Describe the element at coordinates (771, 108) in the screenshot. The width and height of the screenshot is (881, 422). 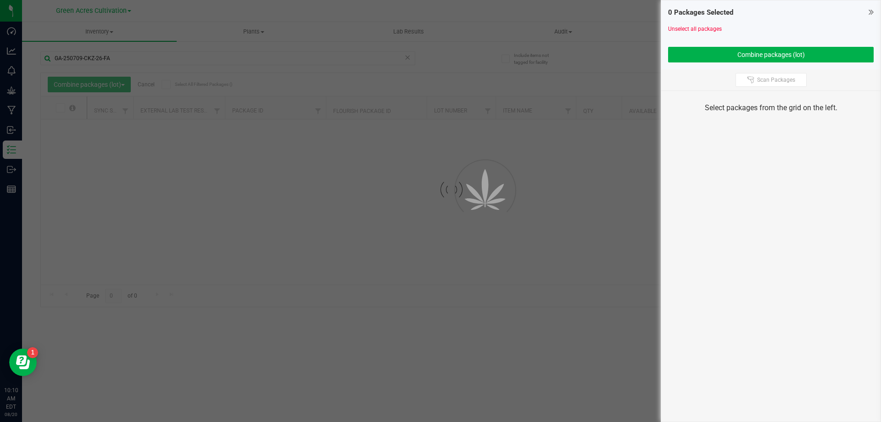
I see `div: Select packages from the grid on the left.` at that location.